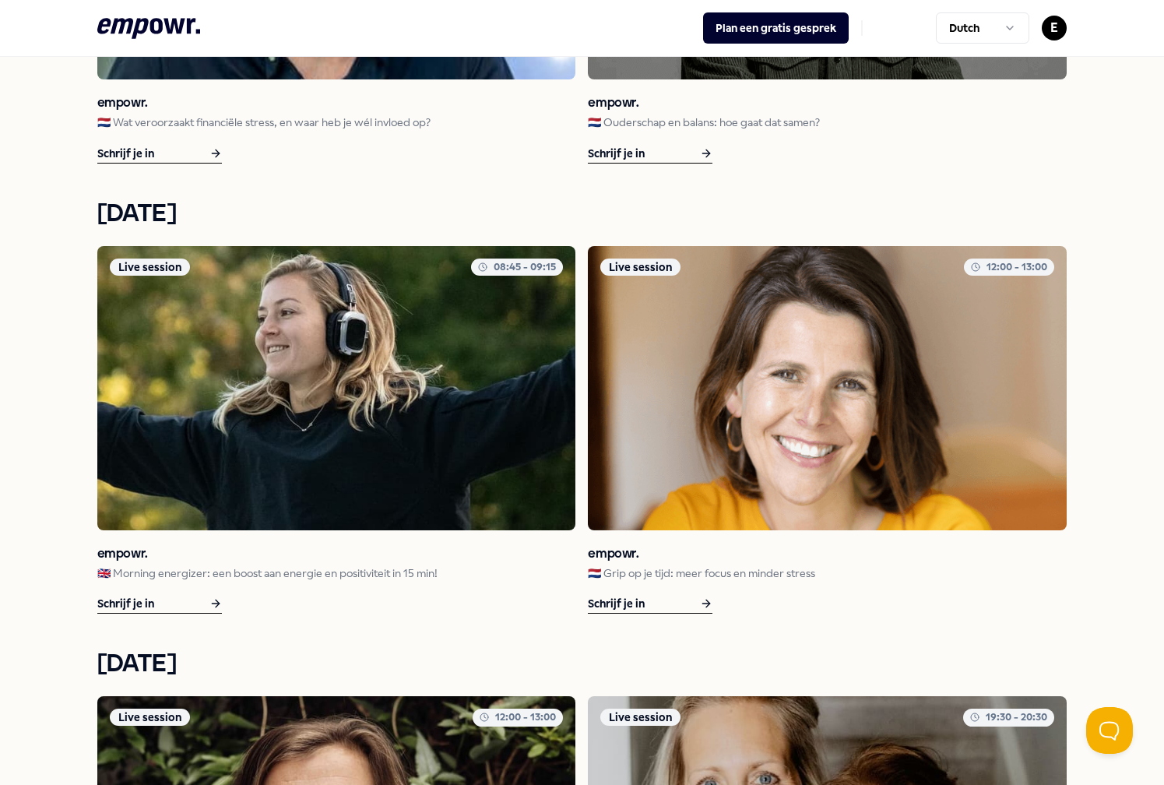 The image size is (1164, 785). I want to click on div: 19:30 - 20:30, so click(1009, 717).